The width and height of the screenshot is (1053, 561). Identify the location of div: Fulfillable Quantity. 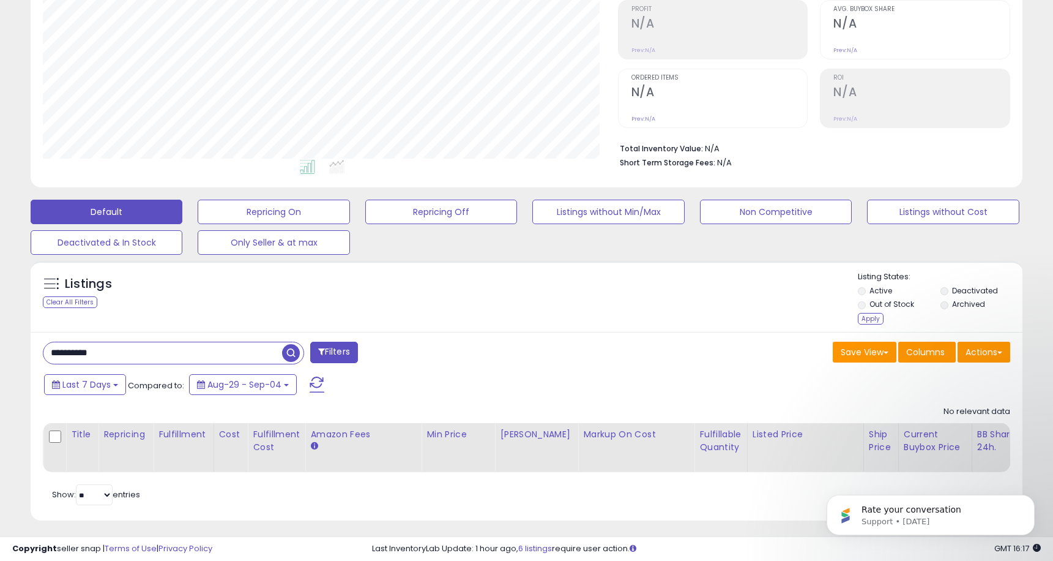
(720, 441).